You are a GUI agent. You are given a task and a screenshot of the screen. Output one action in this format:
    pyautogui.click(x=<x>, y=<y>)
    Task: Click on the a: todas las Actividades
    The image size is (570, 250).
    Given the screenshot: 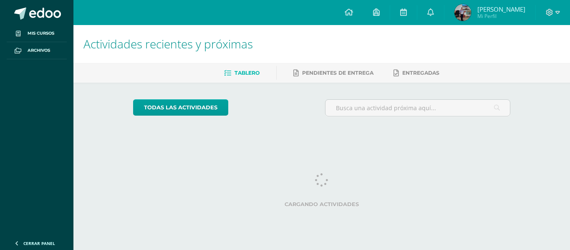 What is the action you would take?
    pyautogui.click(x=181, y=107)
    